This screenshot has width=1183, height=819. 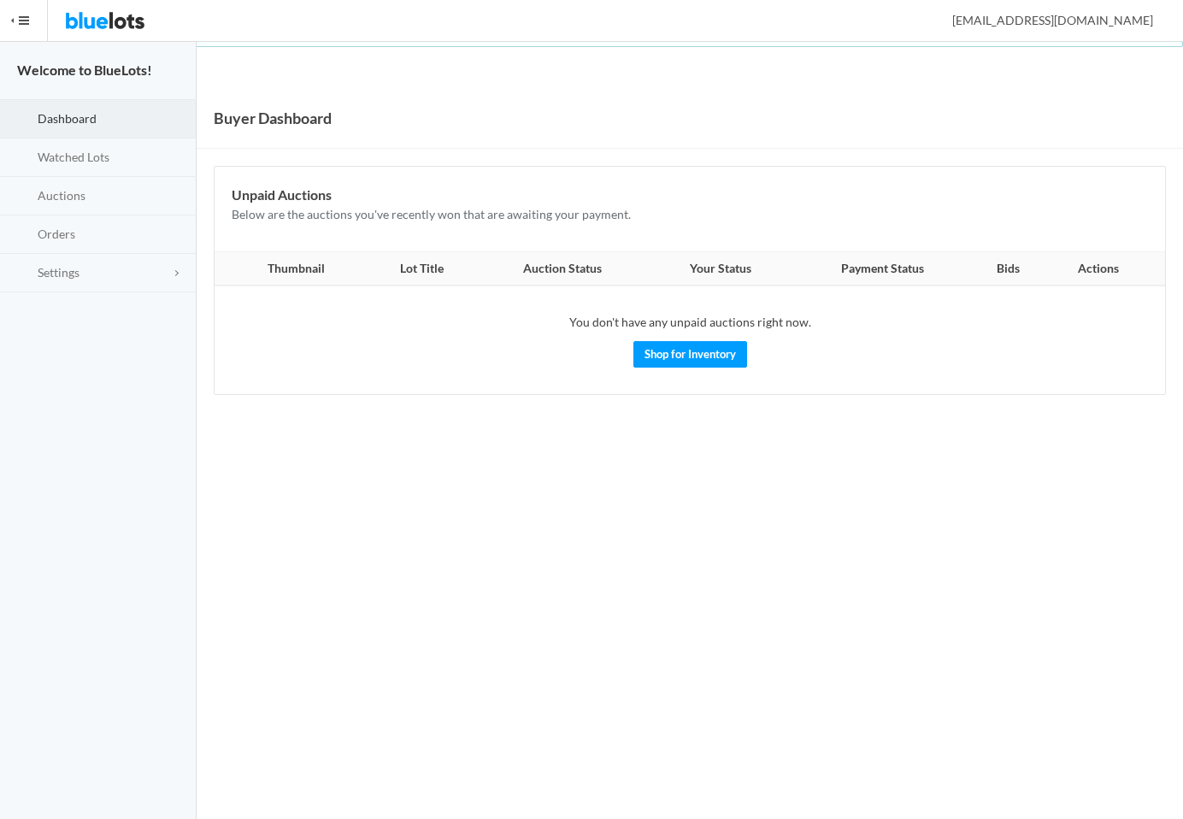 I want to click on a: Shop for Inventory, so click(x=690, y=354).